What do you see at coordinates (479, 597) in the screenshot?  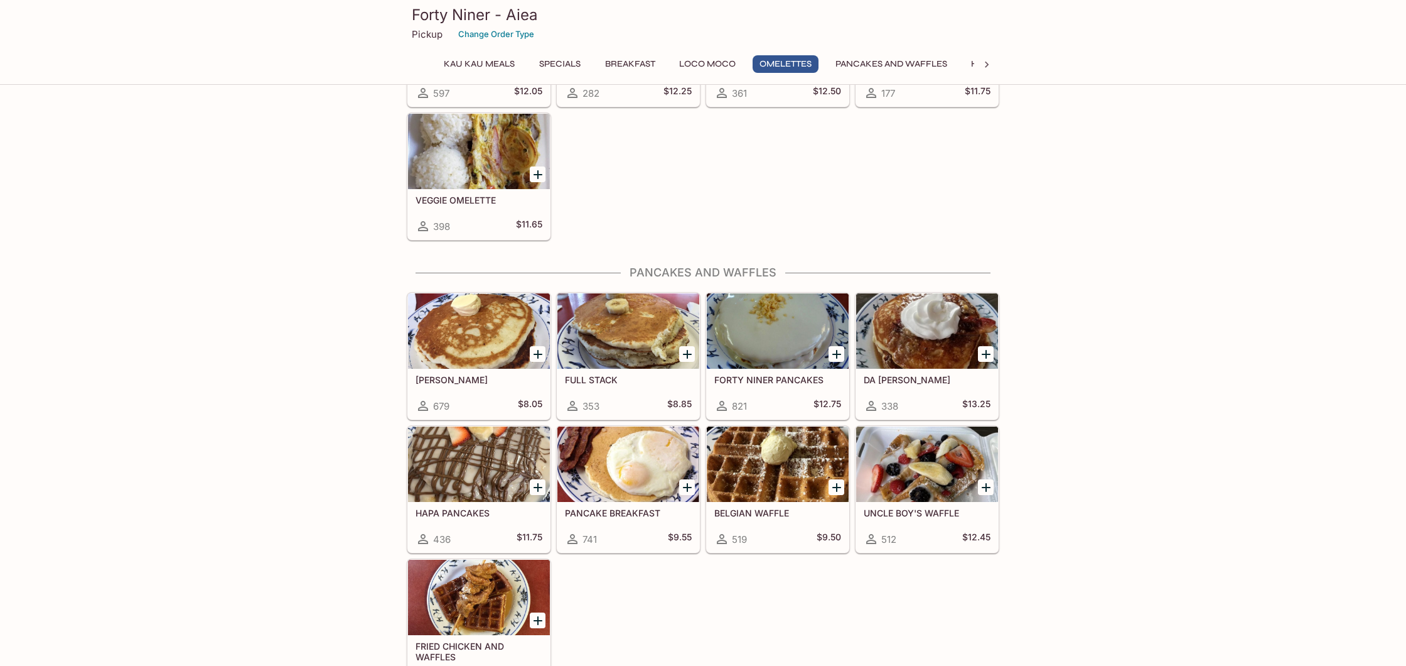 I see `div: FRIED CHICKEN AND WAFFLES` at bounding box center [479, 597].